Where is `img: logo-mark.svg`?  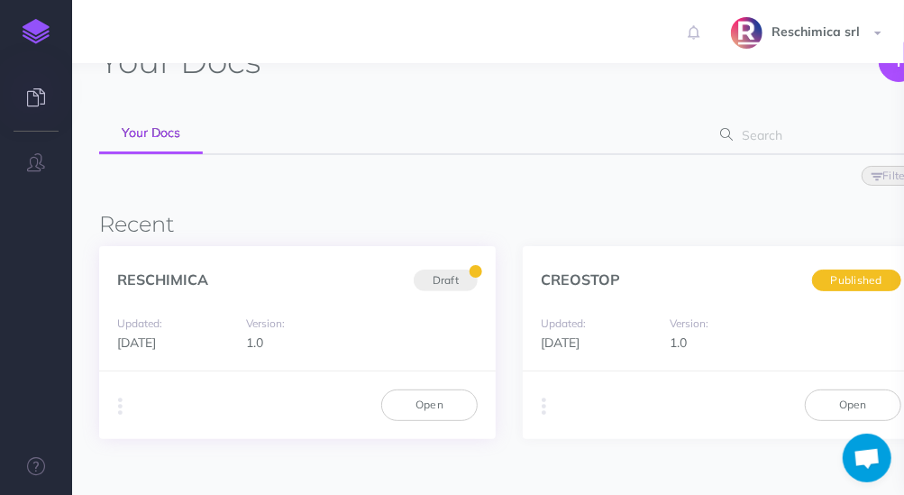
img: logo-mark.svg is located at coordinates (36, 32).